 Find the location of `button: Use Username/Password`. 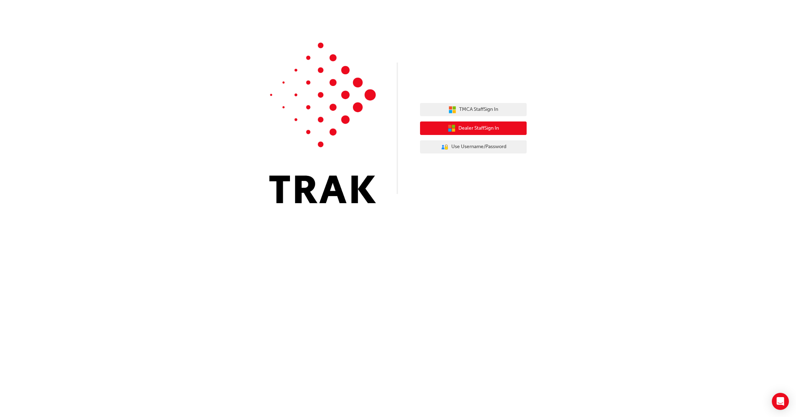

button: Use Username/Password is located at coordinates (473, 147).